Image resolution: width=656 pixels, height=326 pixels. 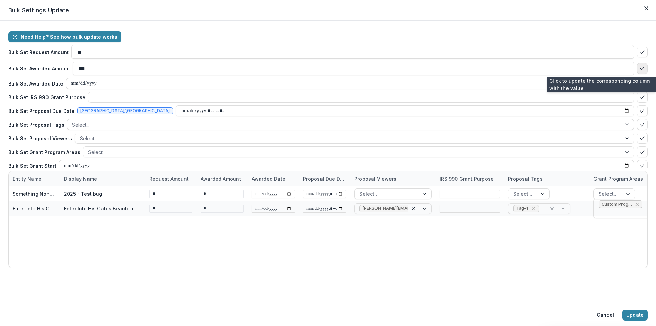 What do you see at coordinates (36, 124) in the screenshot?
I see `p: Bulk Set Proposal Tags` at bounding box center [36, 124].